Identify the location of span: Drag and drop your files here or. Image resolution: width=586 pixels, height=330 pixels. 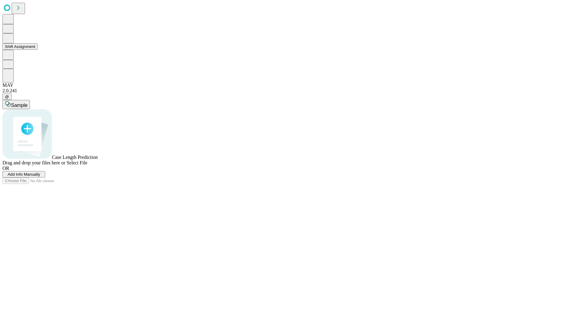
(34, 162).